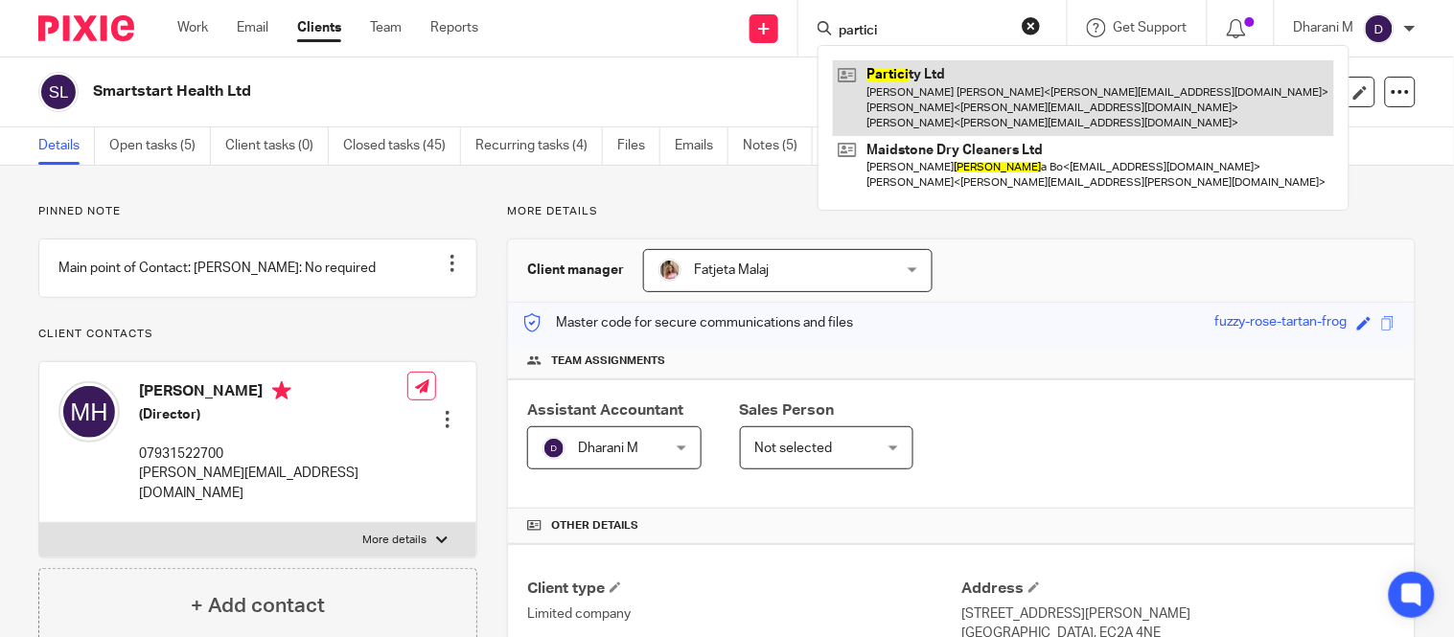  I want to click on h4: Client type, so click(744, 589).